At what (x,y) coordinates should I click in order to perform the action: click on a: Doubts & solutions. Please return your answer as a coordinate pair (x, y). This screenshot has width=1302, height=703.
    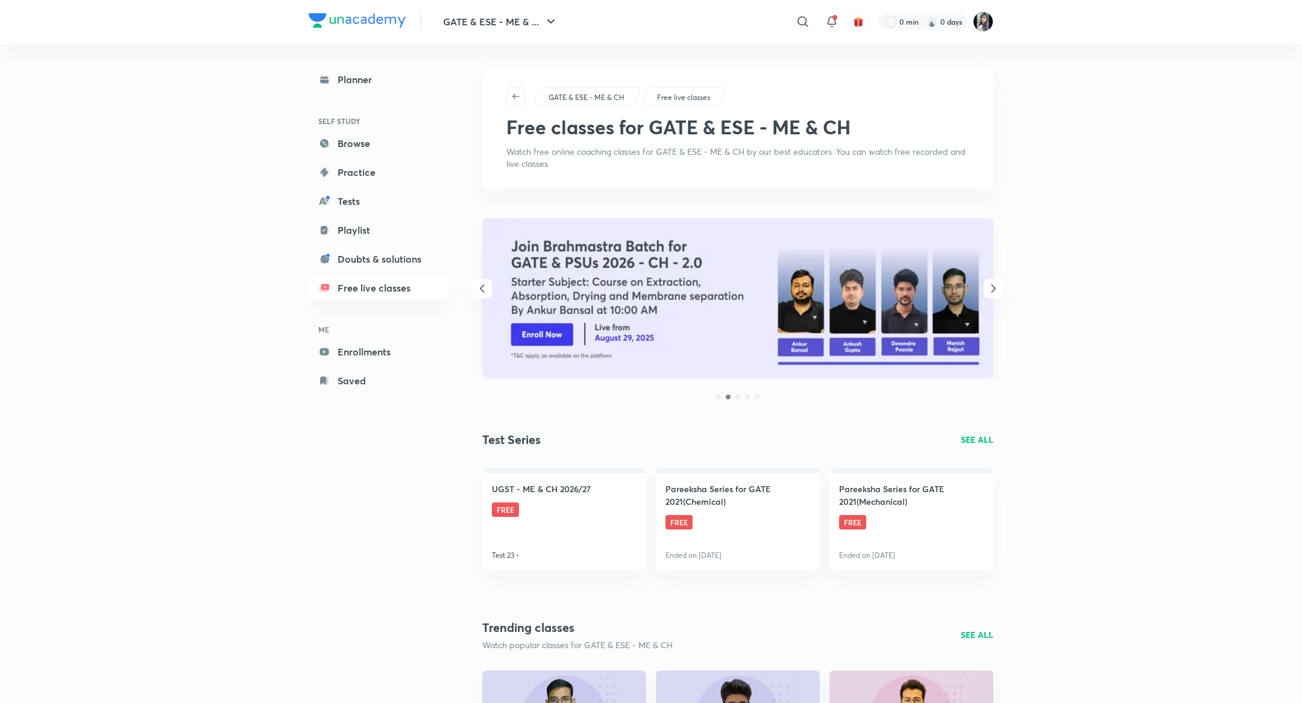
    Looking at the image, I should click on (378, 259).